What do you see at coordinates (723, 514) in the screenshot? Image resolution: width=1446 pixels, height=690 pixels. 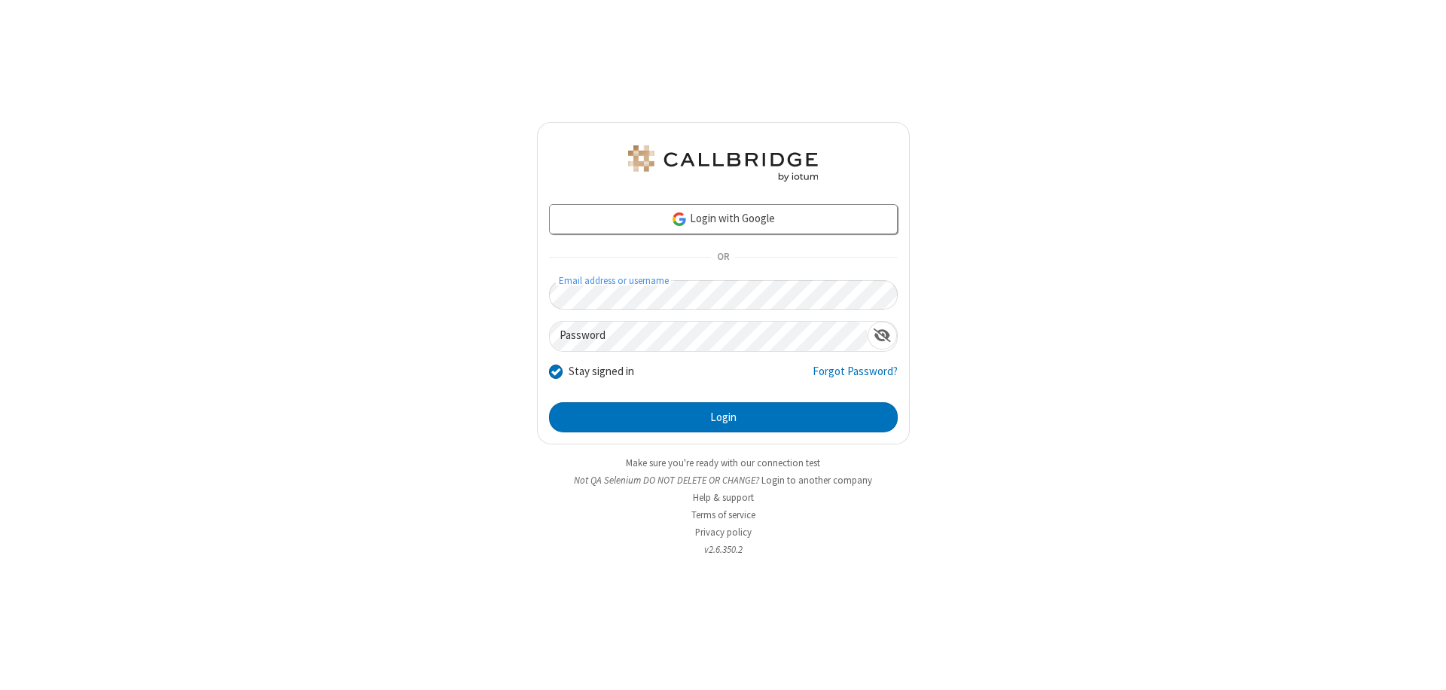 I see `a: Terms of service` at bounding box center [723, 514].